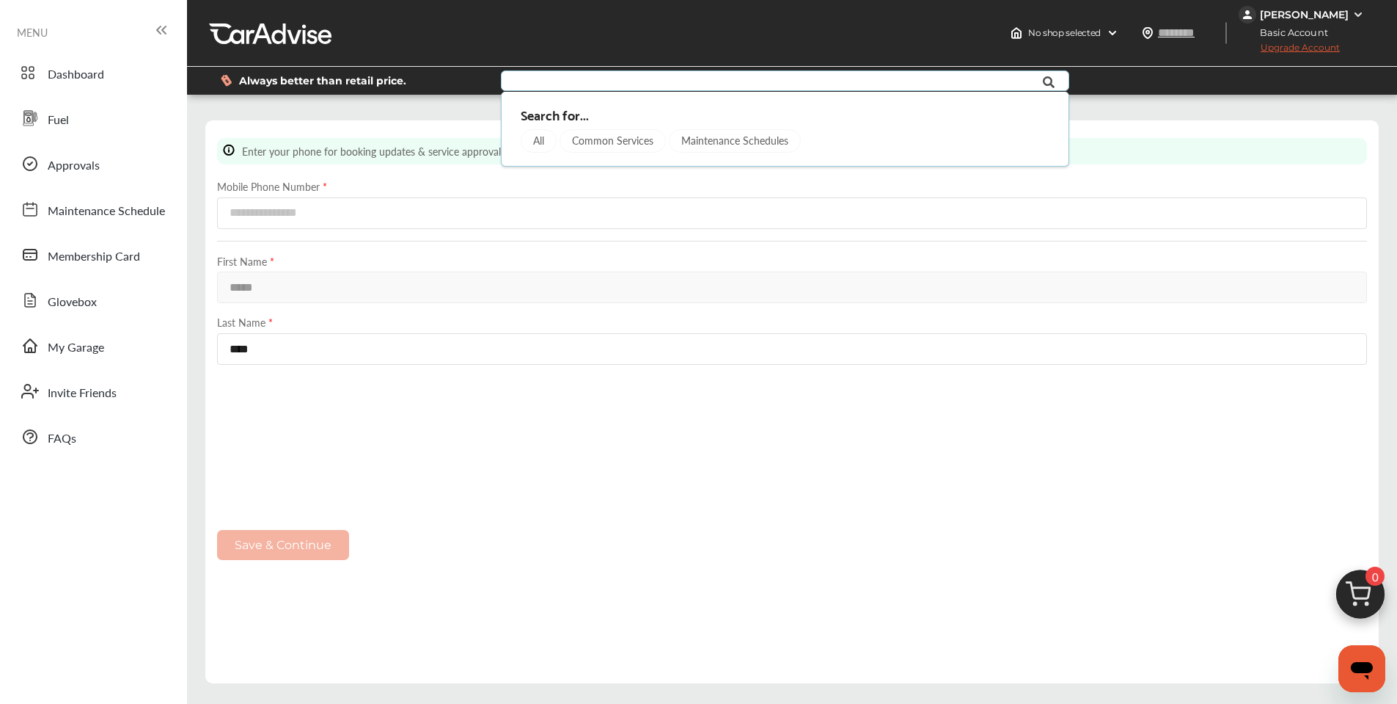 The width and height of the screenshot is (1397, 704). What do you see at coordinates (792, 151) in the screenshot?
I see `div: Enter your phone for booking updates & service approvals` at bounding box center [792, 151].